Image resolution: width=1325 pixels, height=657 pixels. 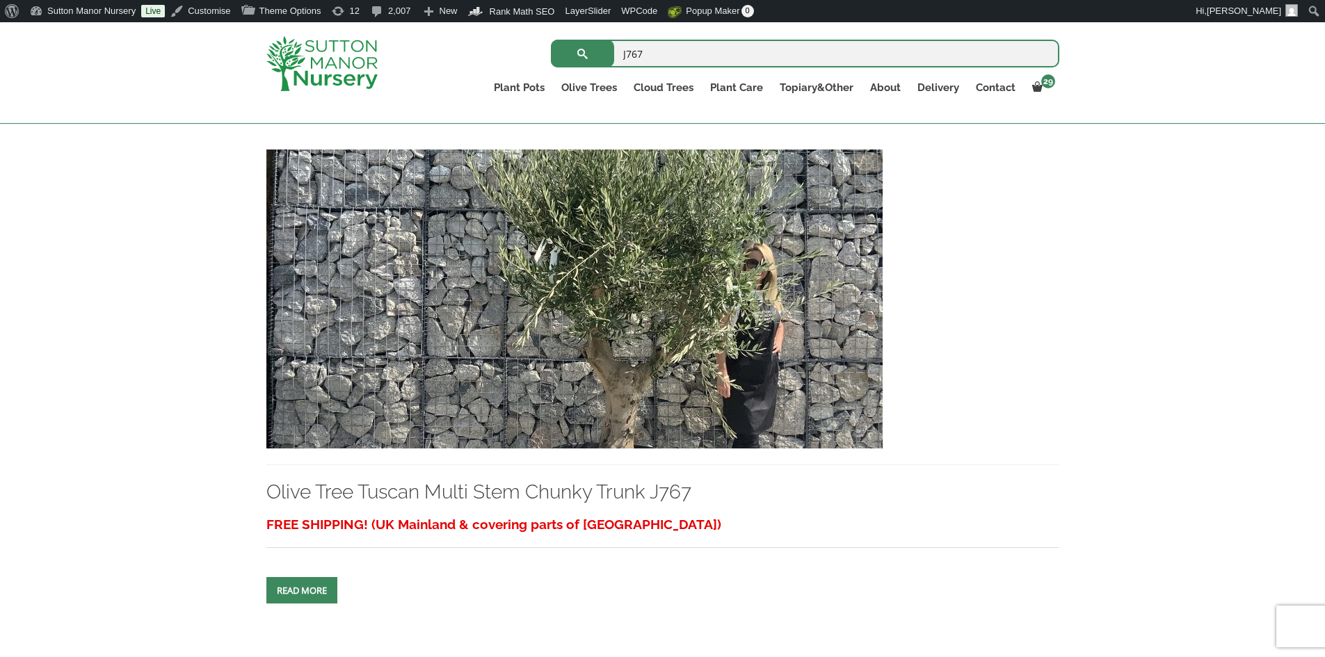 What do you see at coordinates (816, 88) in the screenshot?
I see `a: Topiary&Other` at bounding box center [816, 88].